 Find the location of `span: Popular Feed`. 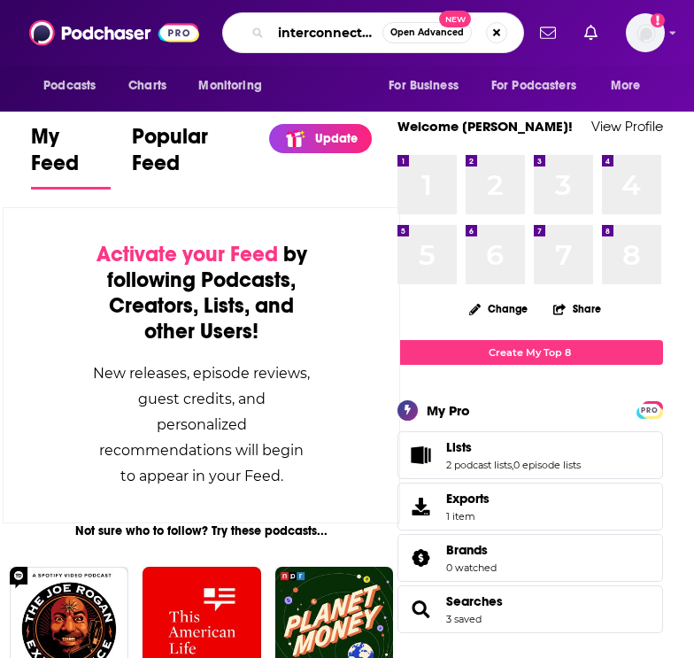

span: Popular Feed is located at coordinates (195, 155).